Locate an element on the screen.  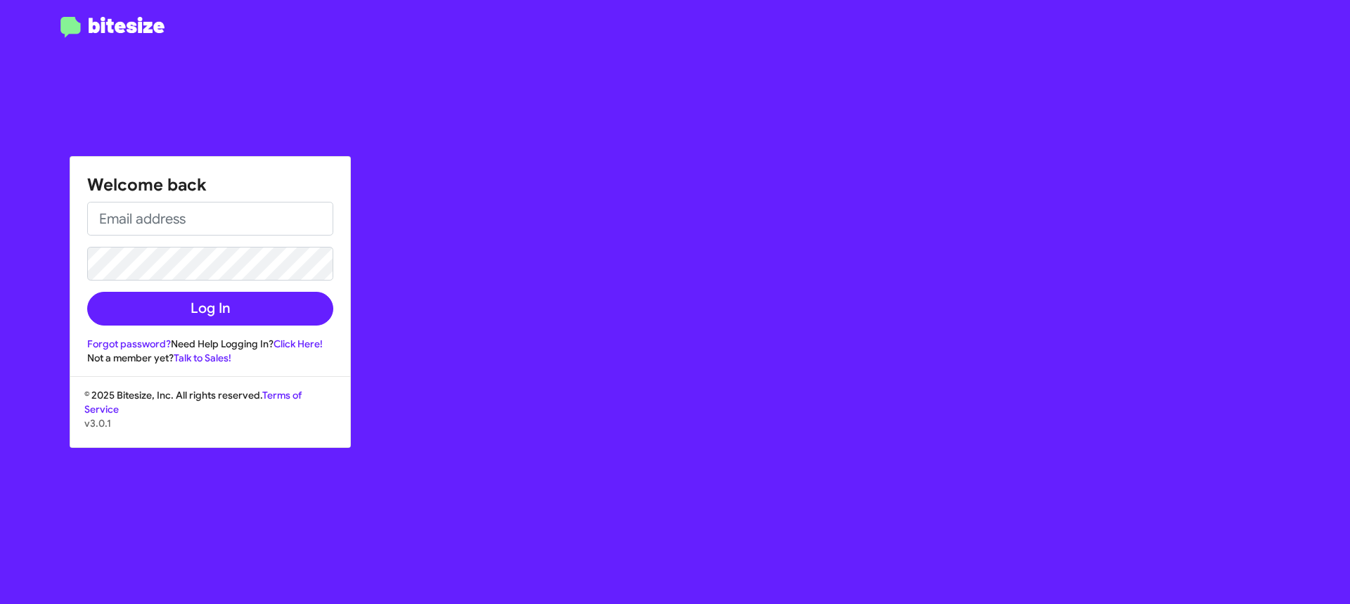
a: Forgot password? is located at coordinates (129, 344).